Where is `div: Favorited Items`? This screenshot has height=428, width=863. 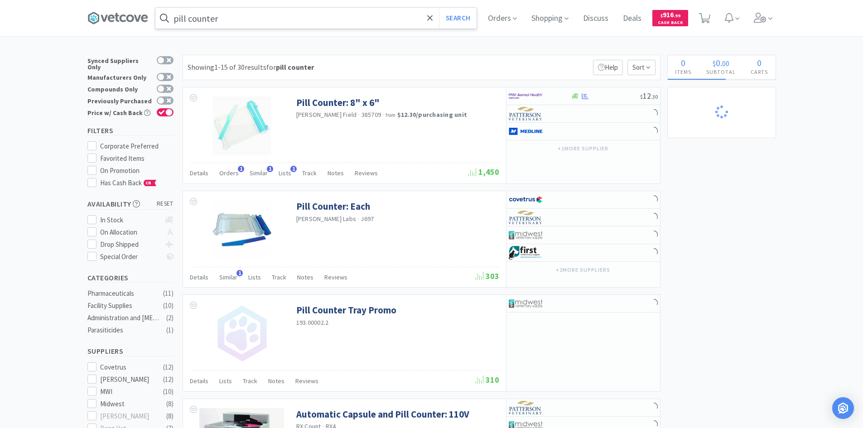
div: Favorited Items is located at coordinates (137, 159).